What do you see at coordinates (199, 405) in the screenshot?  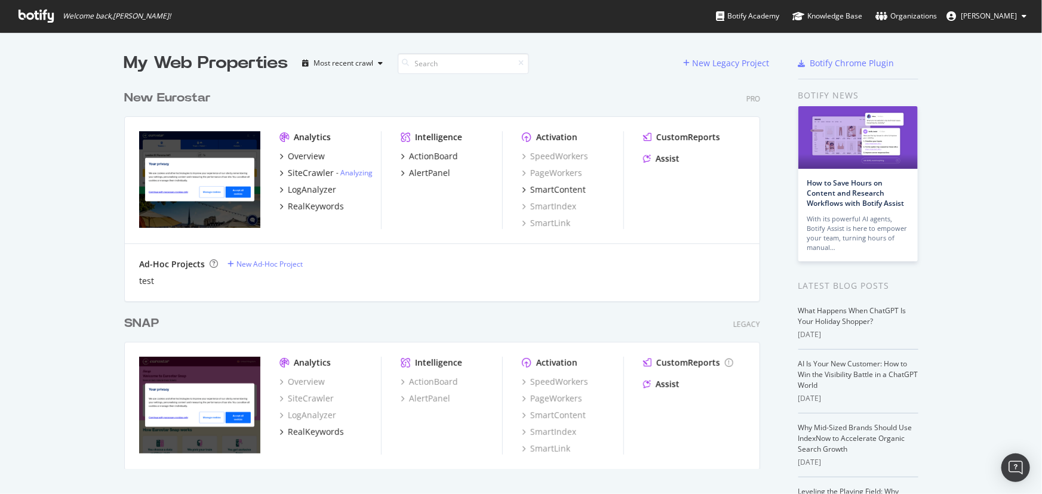 I see `img: SNAP` at bounding box center [199, 405].